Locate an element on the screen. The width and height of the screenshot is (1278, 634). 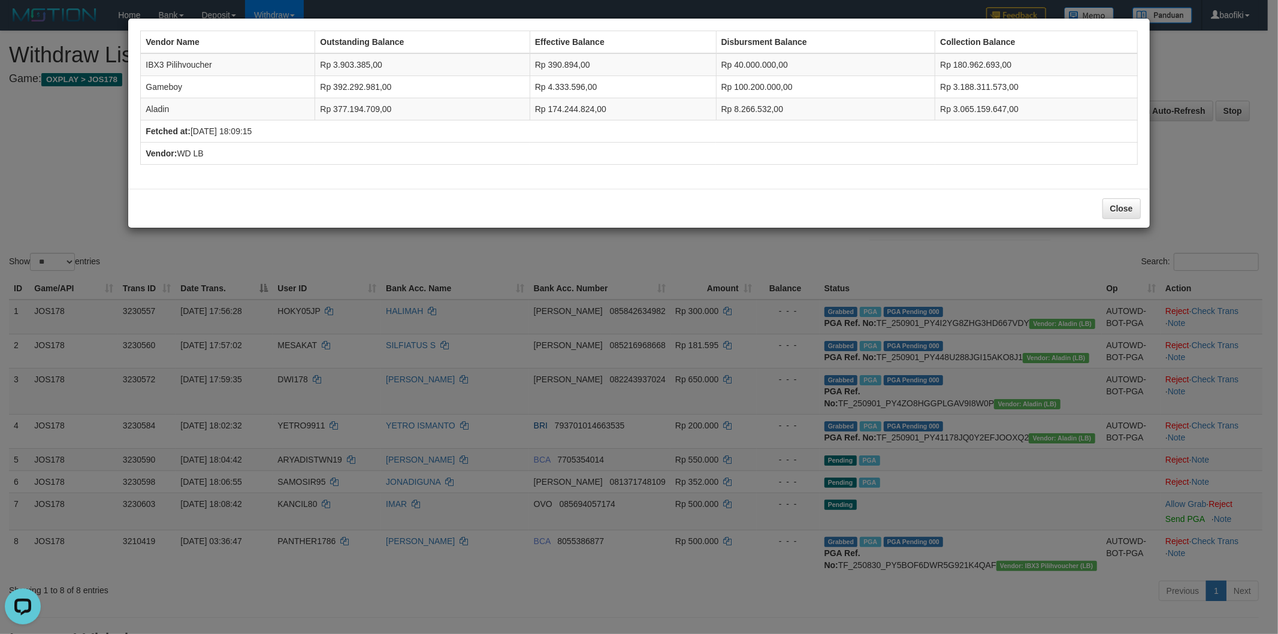
b: Vendor: is located at coordinates (161, 153).